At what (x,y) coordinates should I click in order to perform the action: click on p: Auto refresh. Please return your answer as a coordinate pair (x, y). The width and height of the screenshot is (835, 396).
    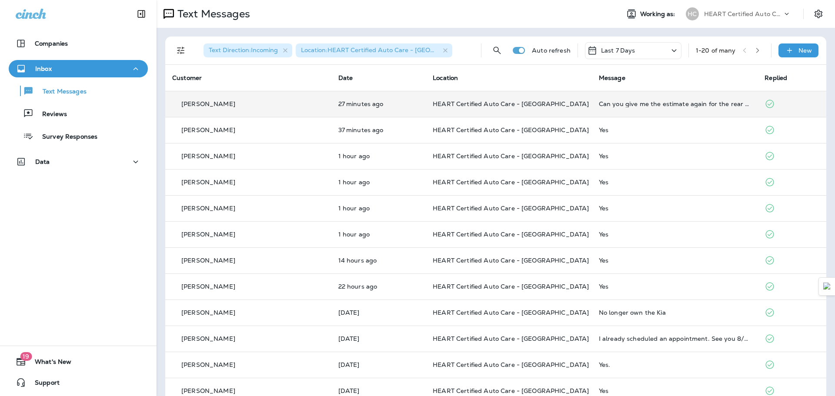
    Looking at the image, I should click on (551, 50).